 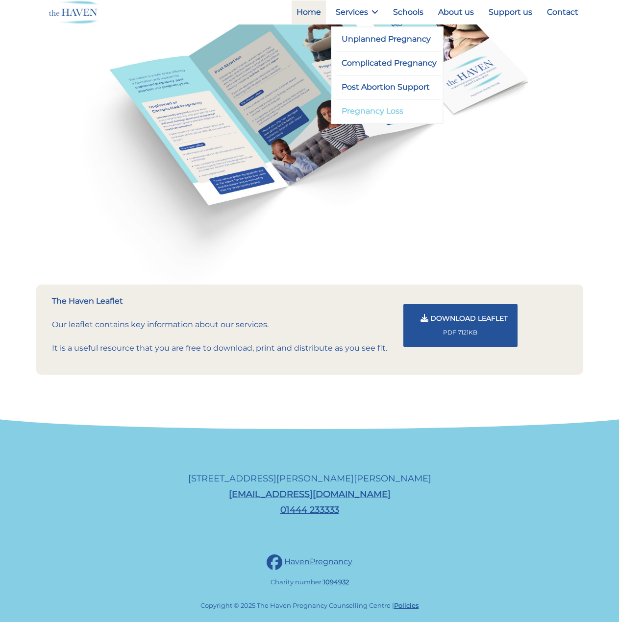 I want to click on p: Charity number:, so click(x=310, y=582).